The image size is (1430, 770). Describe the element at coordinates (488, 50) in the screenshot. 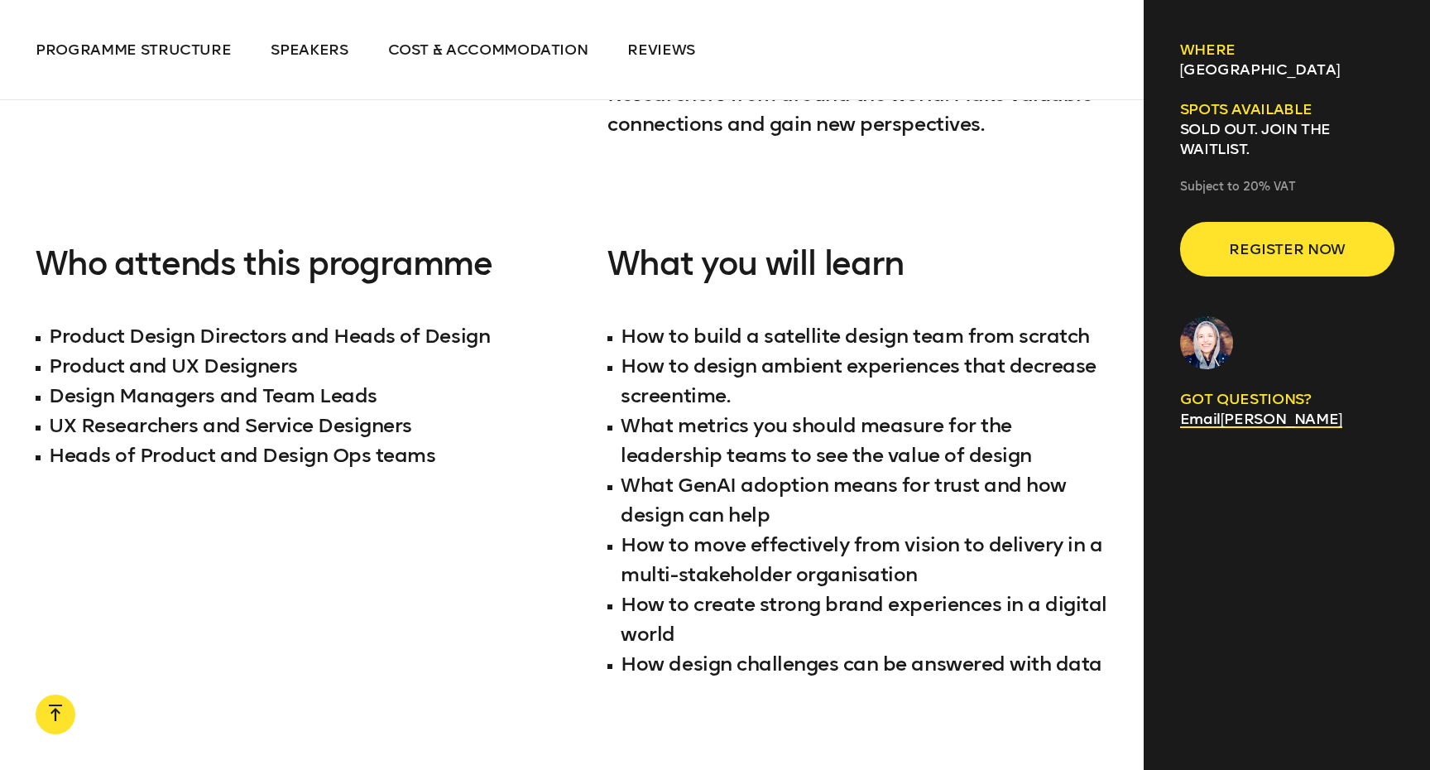

I see `span: Cost & Accommodation` at that location.